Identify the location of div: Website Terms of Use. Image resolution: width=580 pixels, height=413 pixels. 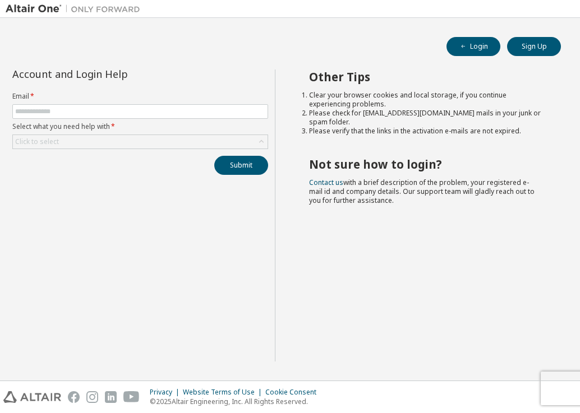
(224, 392).